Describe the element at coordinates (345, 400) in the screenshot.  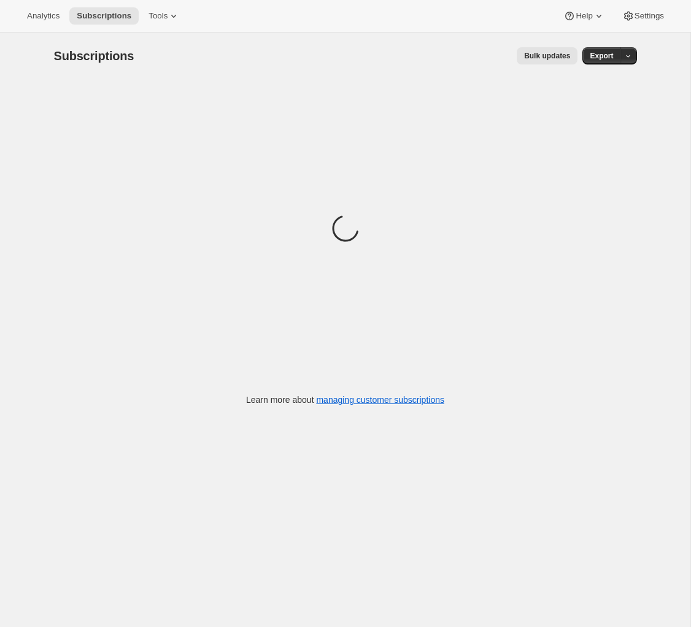
I see `p: Learn more about` at that location.